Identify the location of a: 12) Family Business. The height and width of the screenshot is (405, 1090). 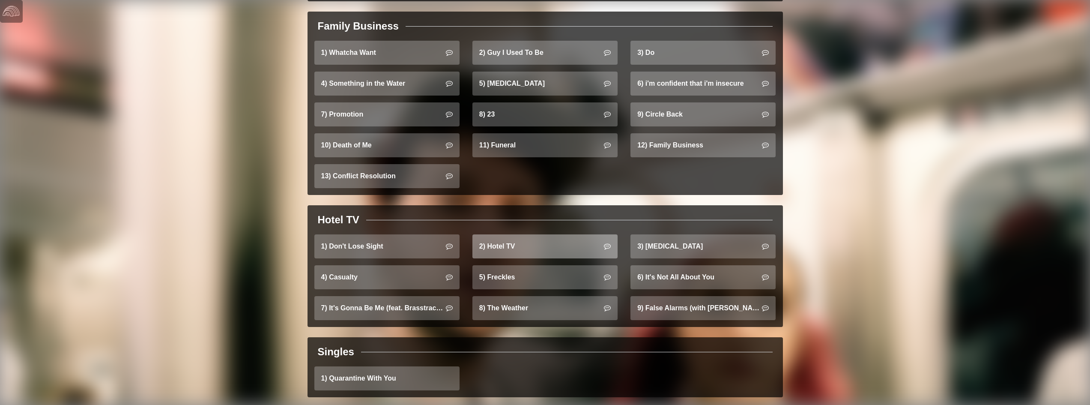
(703, 145).